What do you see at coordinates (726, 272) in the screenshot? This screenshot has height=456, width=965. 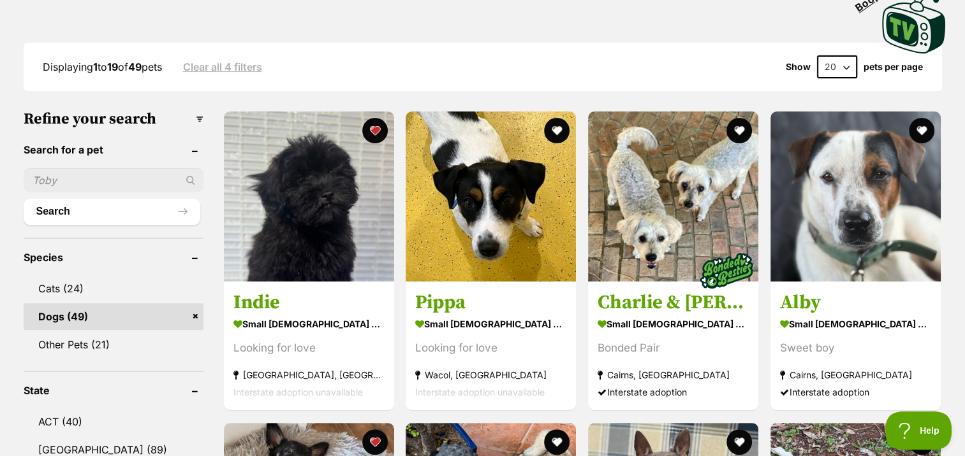 I see `img: bonded besties` at bounding box center [726, 272].